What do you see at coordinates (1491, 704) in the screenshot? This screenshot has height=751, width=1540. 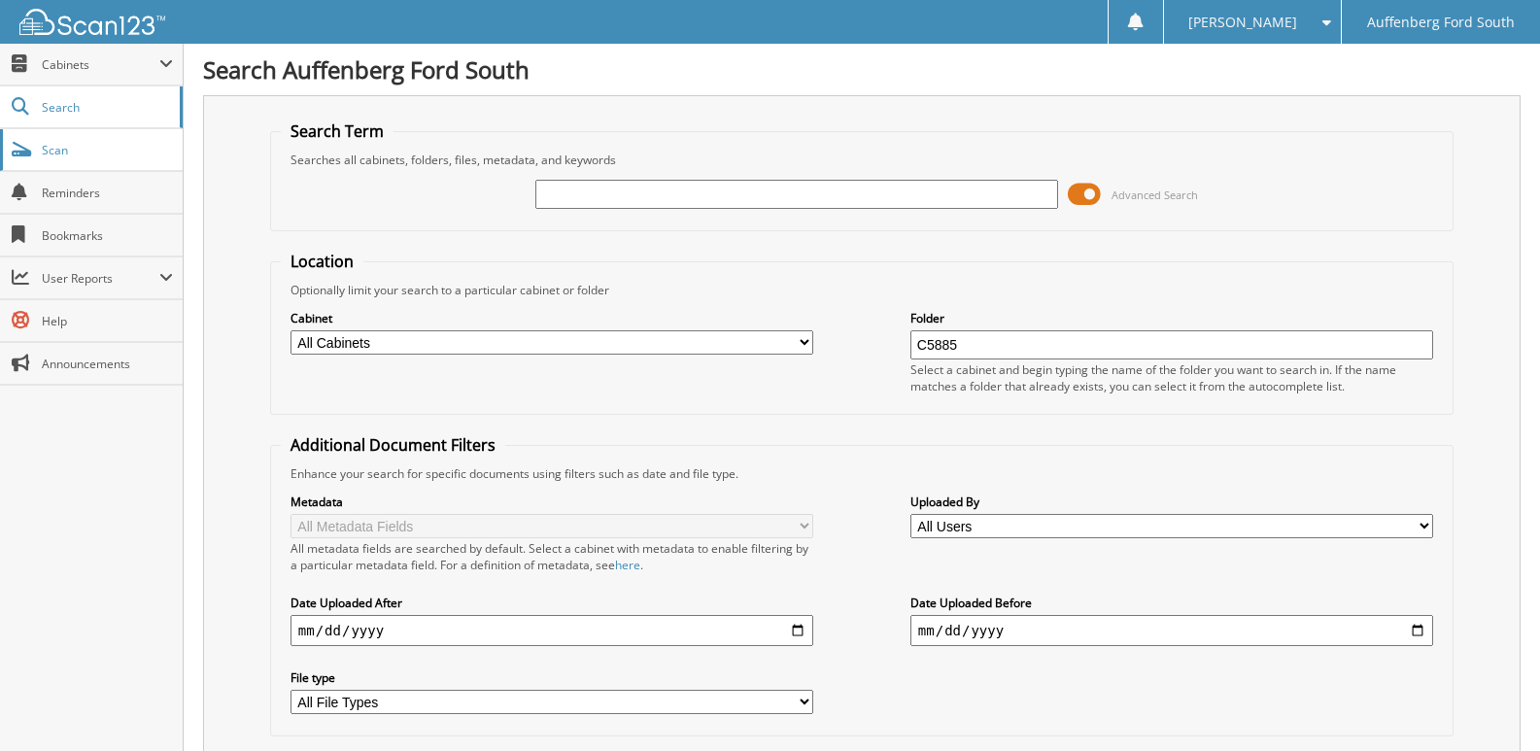 I see `div: Chat Widget` at bounding box center [1491, 704].